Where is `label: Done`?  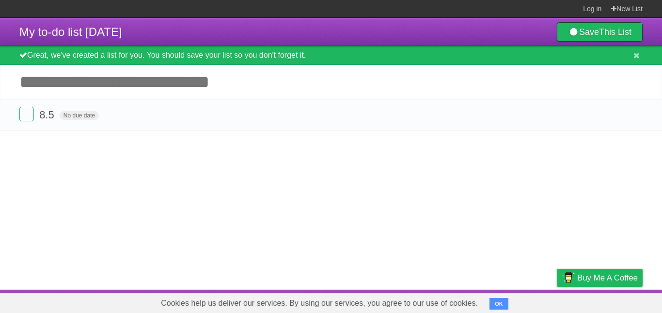
label: Done is located at coordinates (27, 114).